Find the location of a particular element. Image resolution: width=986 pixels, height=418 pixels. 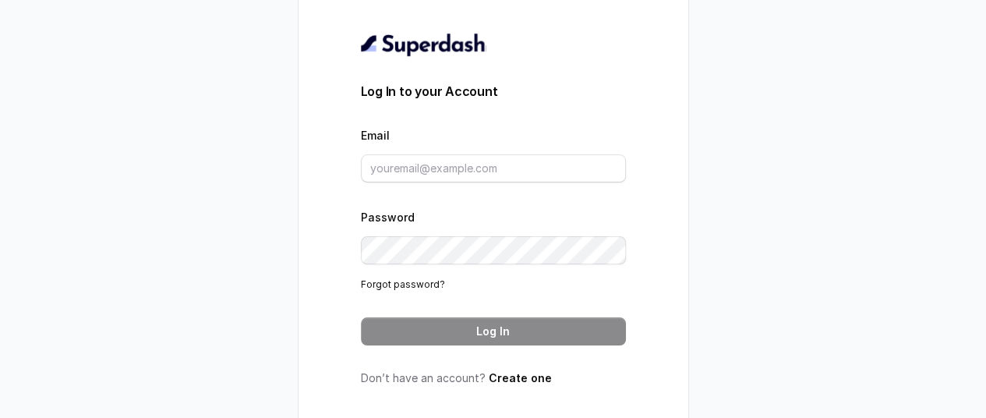

p: Don’t have an account? is located at coordinates (493, 378).